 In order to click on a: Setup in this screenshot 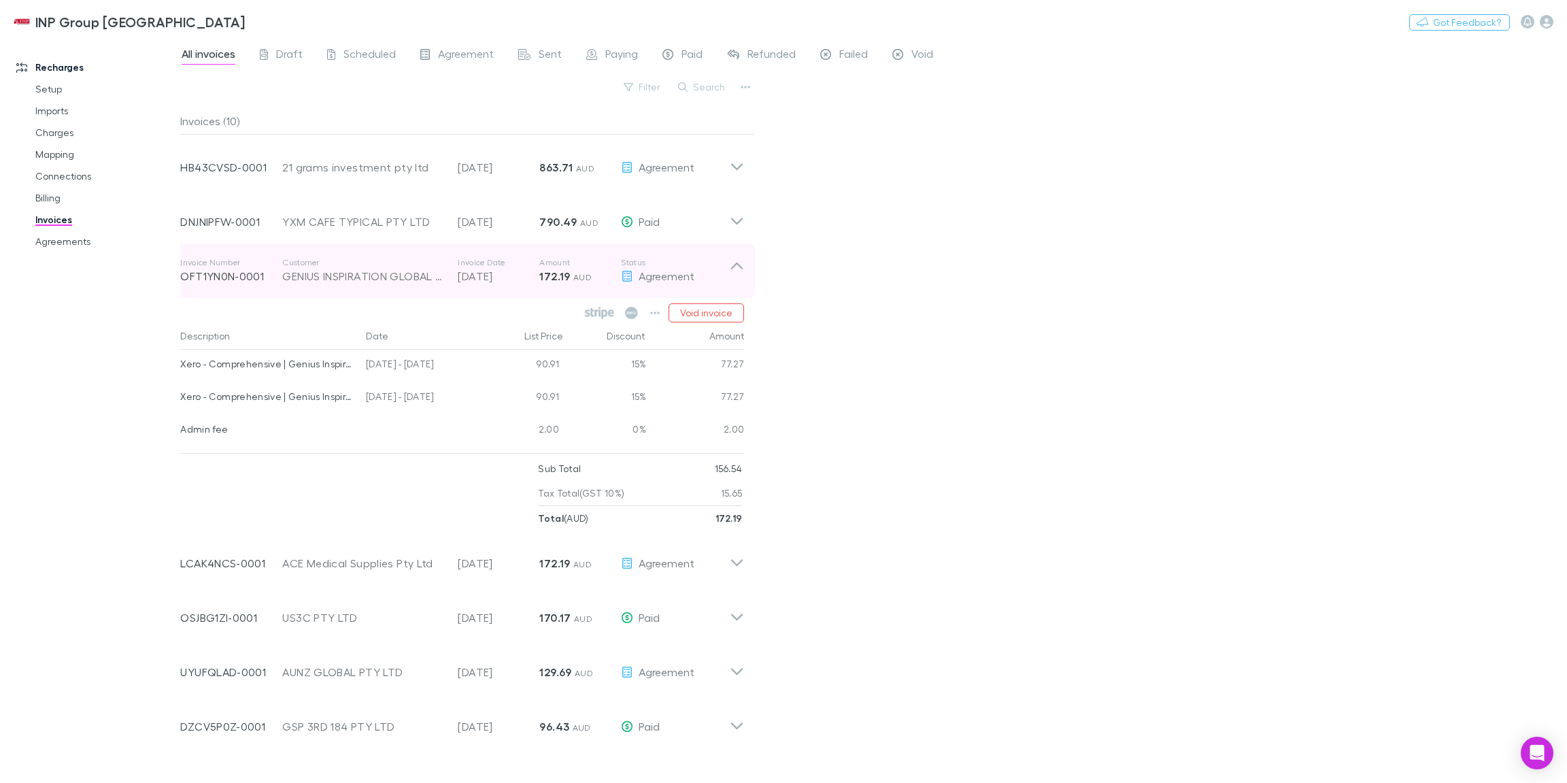, I will do `click(99, 89)`.